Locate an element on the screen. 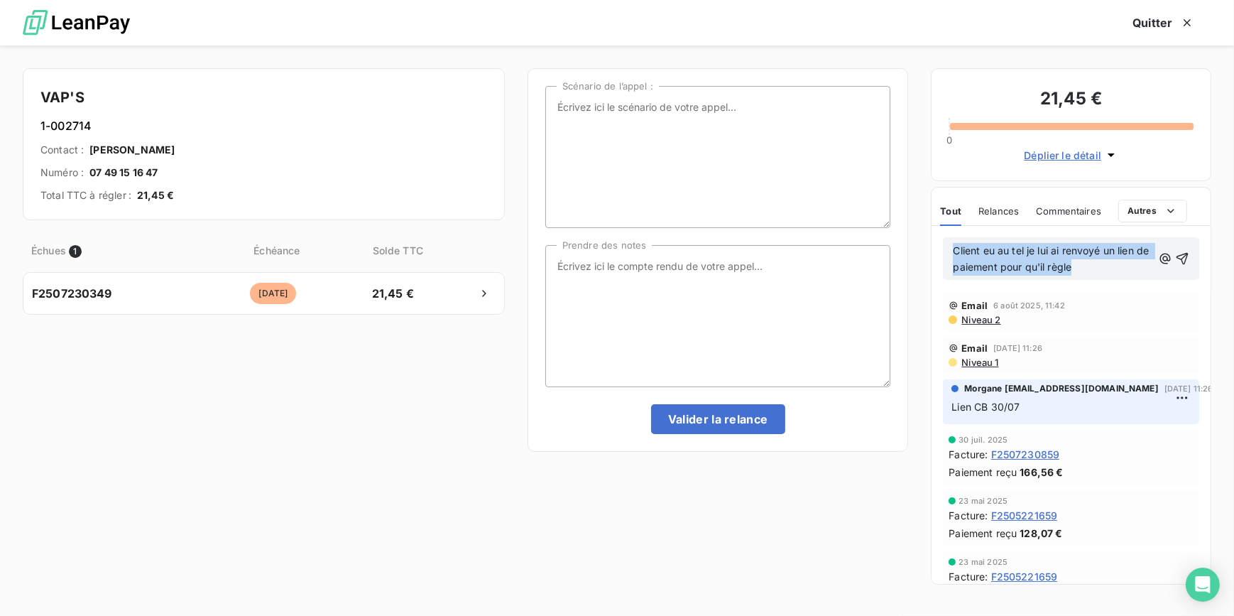  span: Niveau 2 is located at coordinates (980, 320).